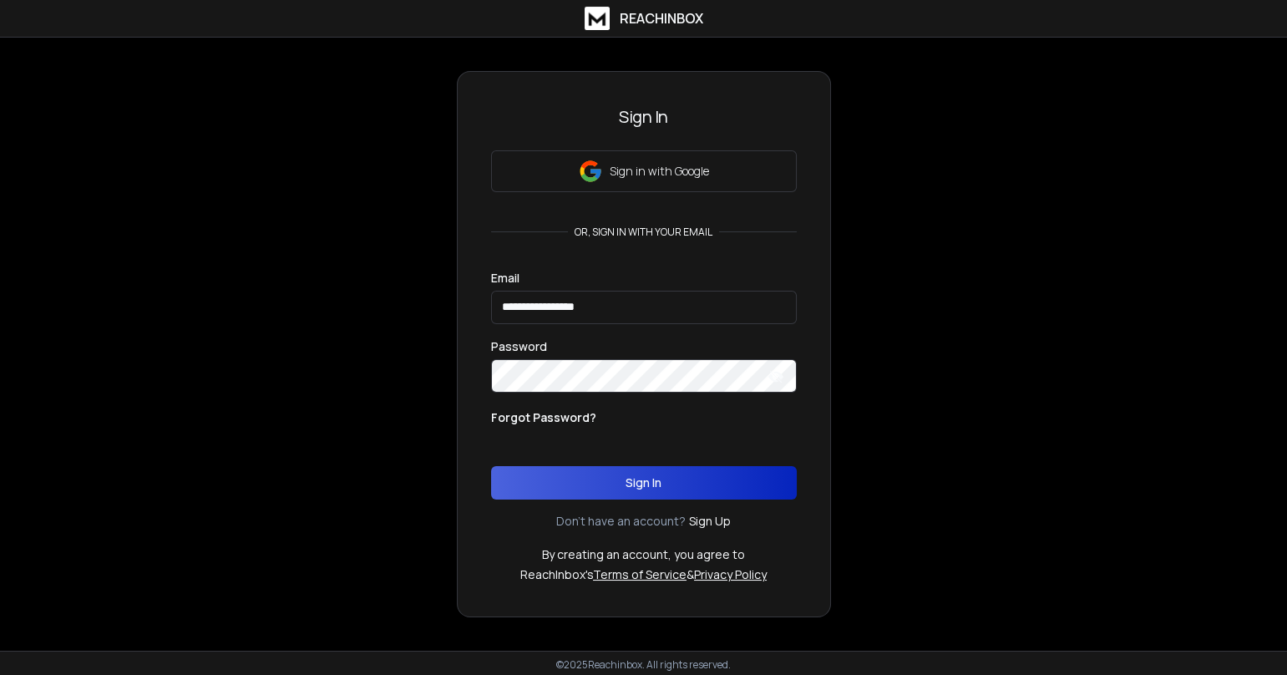  I want to click on label: Email, so click(505, 278).